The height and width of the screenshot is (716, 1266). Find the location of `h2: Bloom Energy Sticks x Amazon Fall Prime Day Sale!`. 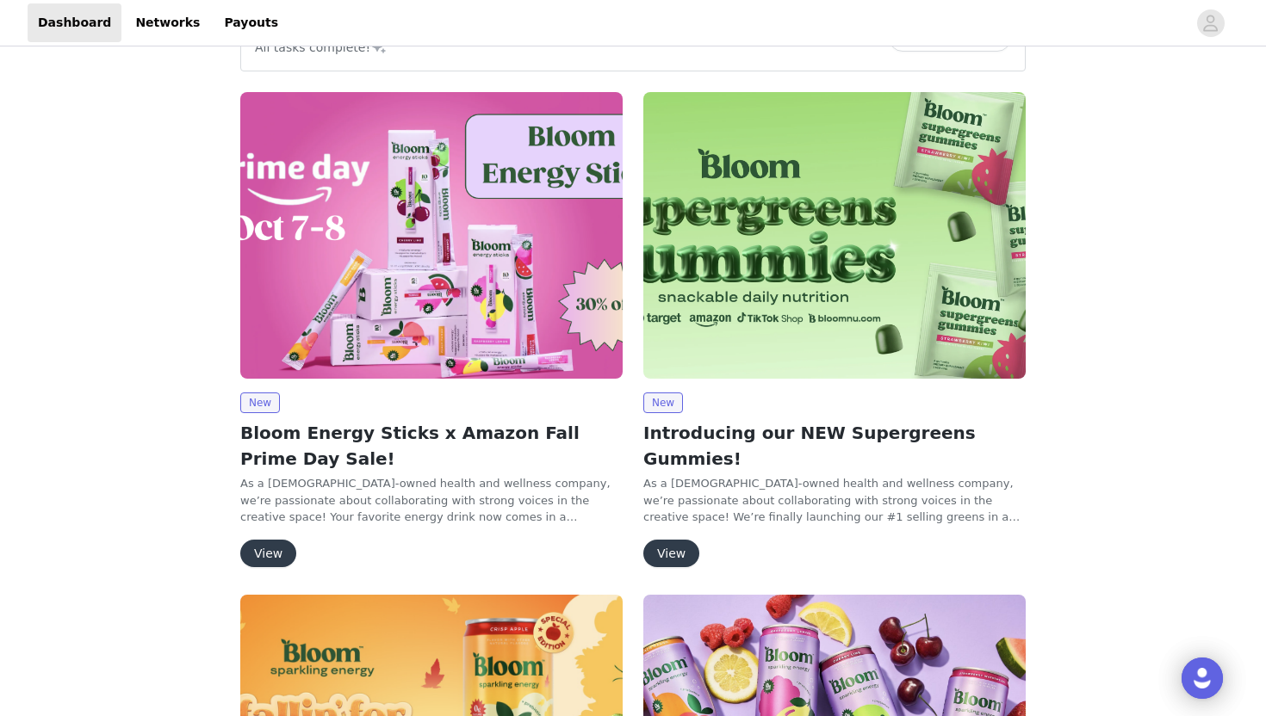

h2: Bloom Energy Sticks x Amazon Fall Prime Day Sale! is located at coordinates (431, 446).